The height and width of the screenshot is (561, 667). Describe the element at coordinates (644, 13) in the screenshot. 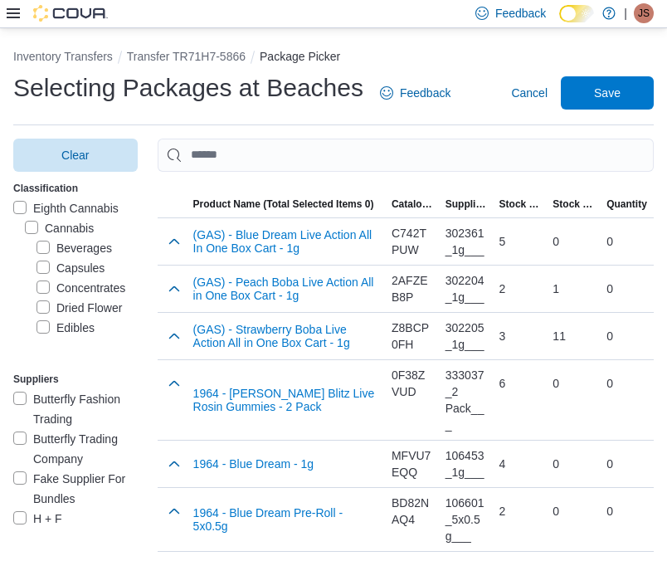

I see `span: JS` at that location.